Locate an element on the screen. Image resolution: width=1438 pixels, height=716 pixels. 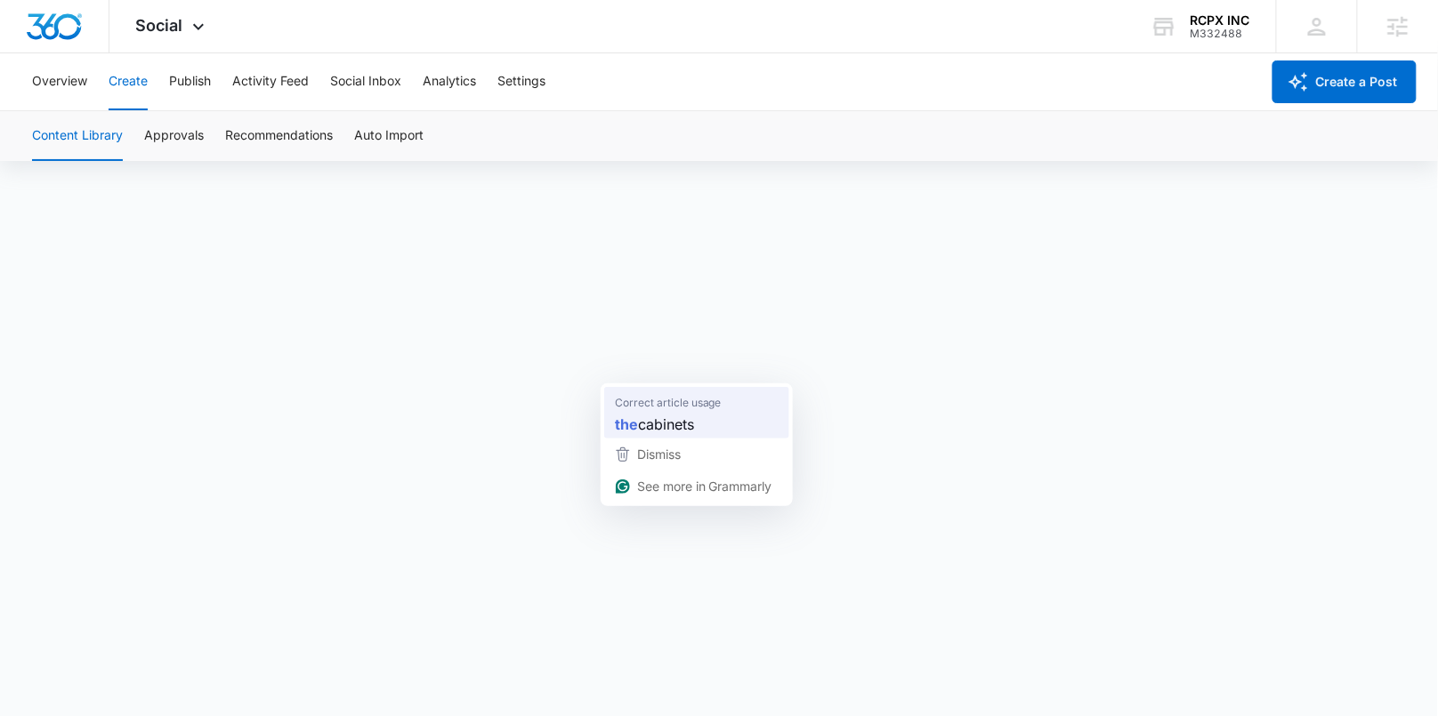
button: Social Inbox is located at coordinates (366, 82).